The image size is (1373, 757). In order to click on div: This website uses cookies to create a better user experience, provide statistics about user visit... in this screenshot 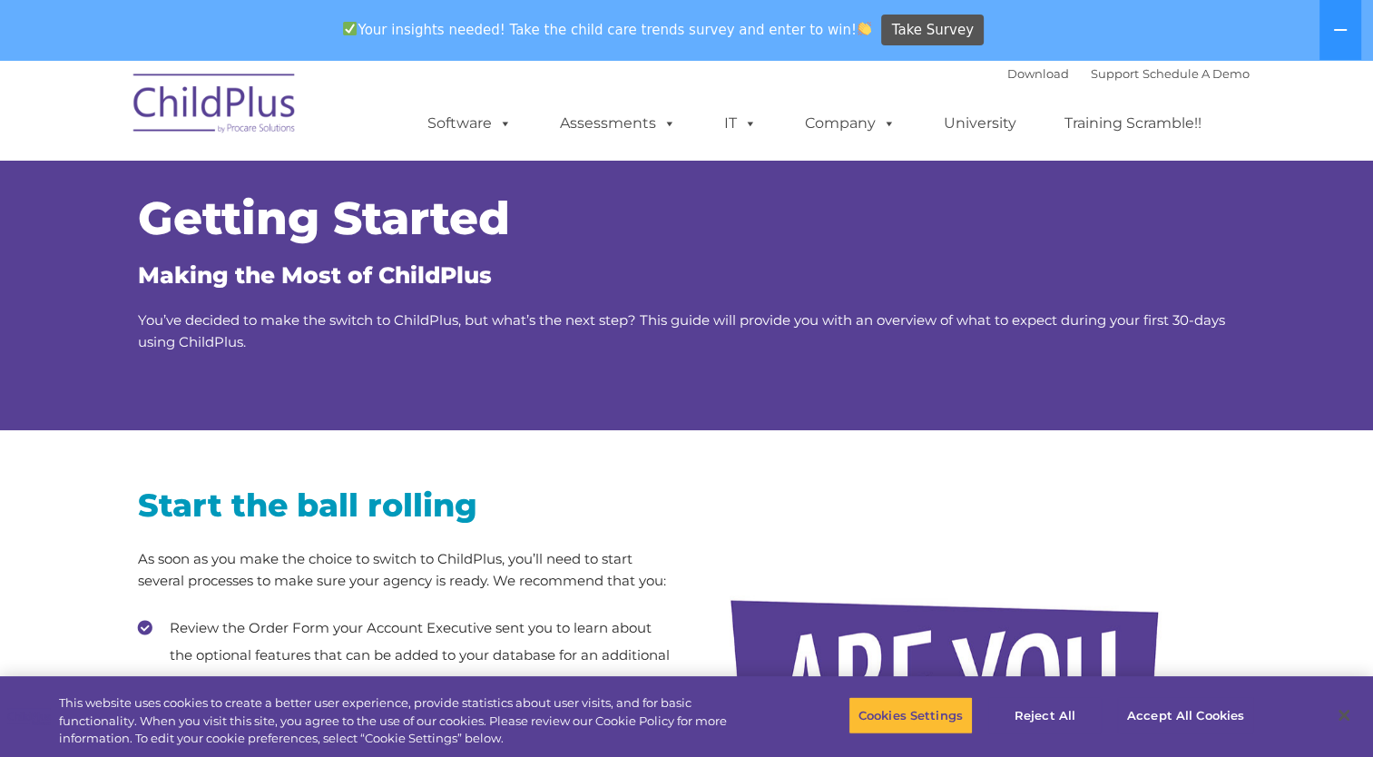, I will do `click(407, 721)`.